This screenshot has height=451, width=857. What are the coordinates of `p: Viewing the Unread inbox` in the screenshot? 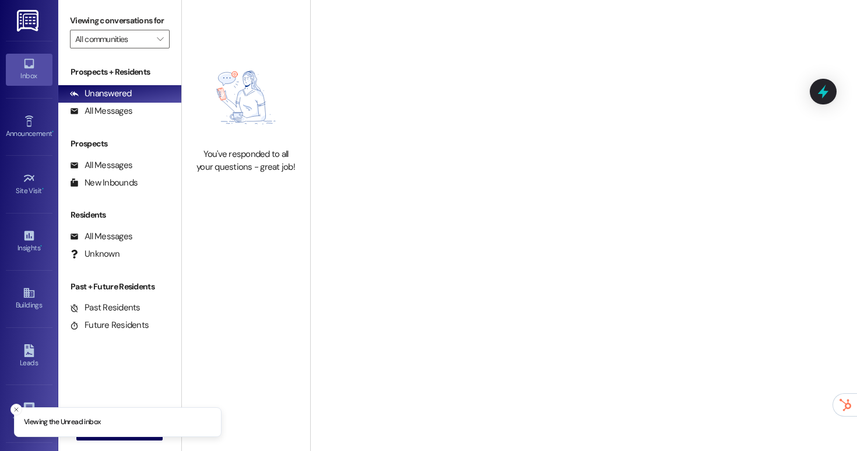 It's located at (62, 422).